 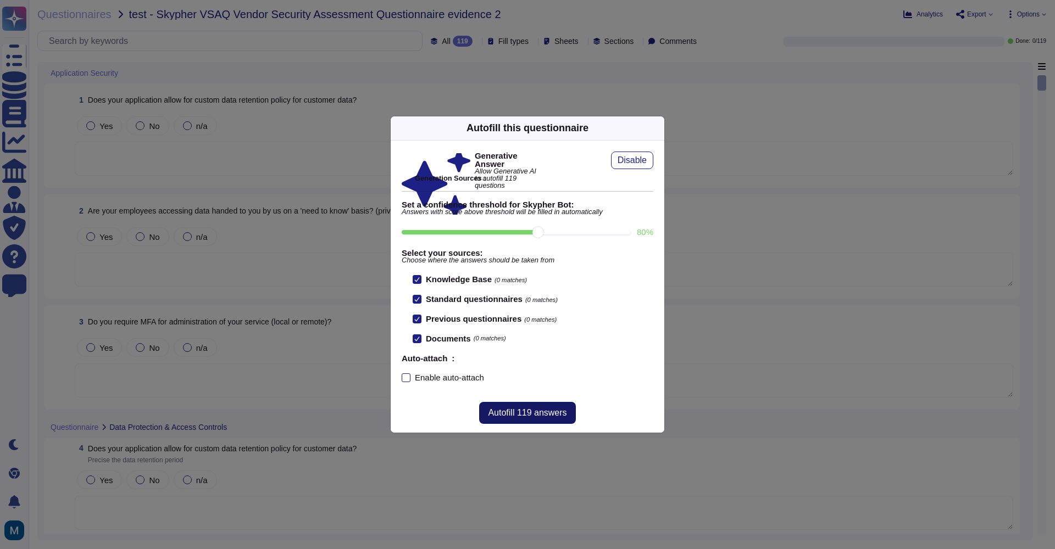 What do you see at coordinates (448, 338) in the screenshot?
I see `b: Documents` at bounding box center [448, 338].